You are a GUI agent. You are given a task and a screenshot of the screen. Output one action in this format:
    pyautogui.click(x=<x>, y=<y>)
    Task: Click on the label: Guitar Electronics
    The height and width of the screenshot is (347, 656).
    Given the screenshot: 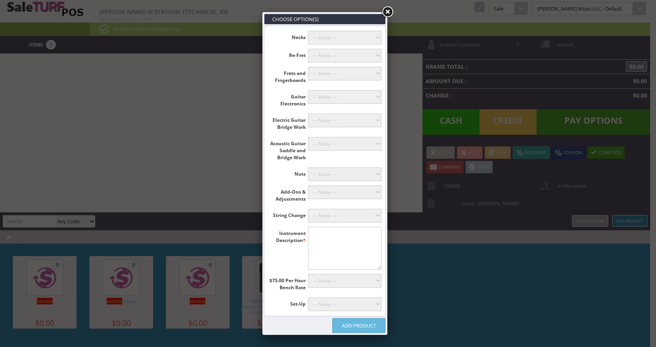 What is the action you would take?
    pyautogui.click(x=288, y=99)
    